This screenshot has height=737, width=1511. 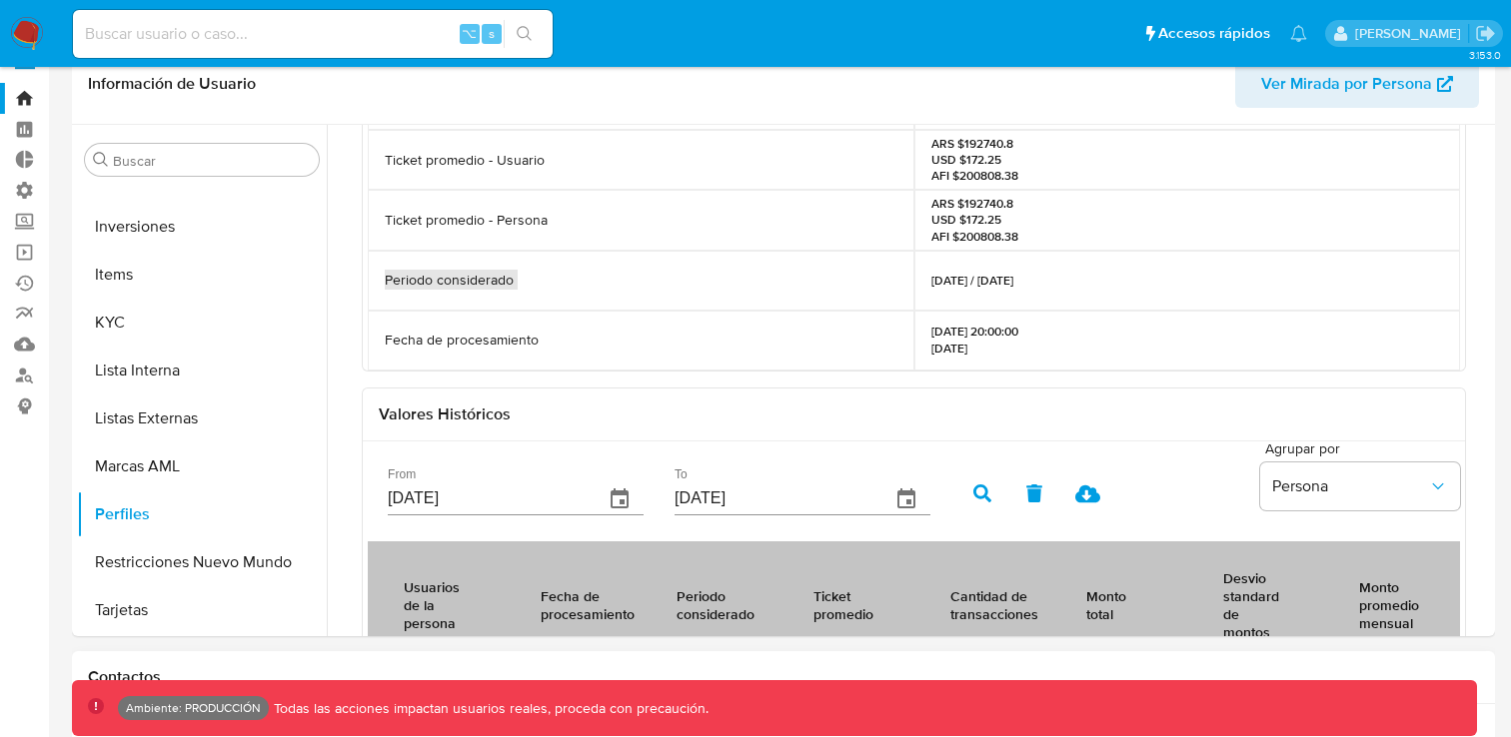 I want to click on div: Cantidad de transacciones, so click(x=994, y=604).